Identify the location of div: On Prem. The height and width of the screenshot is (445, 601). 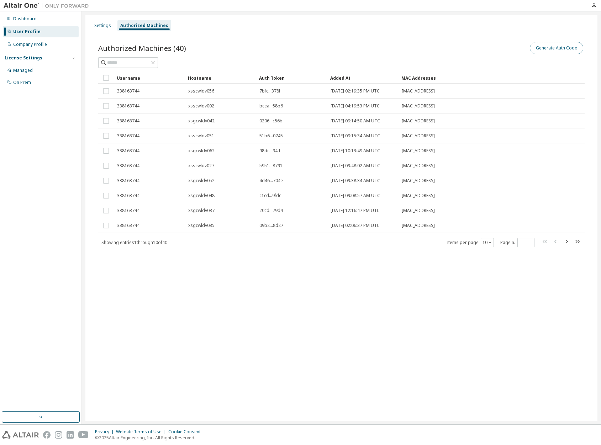
(22, 83).